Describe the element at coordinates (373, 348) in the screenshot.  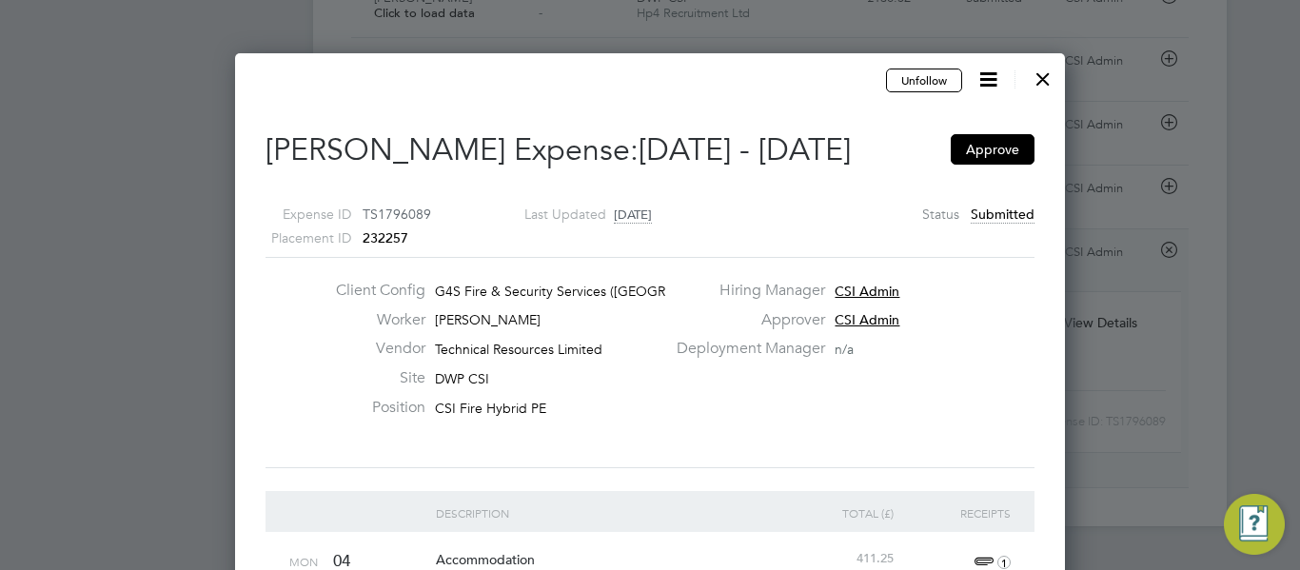
I see `label: Vendor` at that location.